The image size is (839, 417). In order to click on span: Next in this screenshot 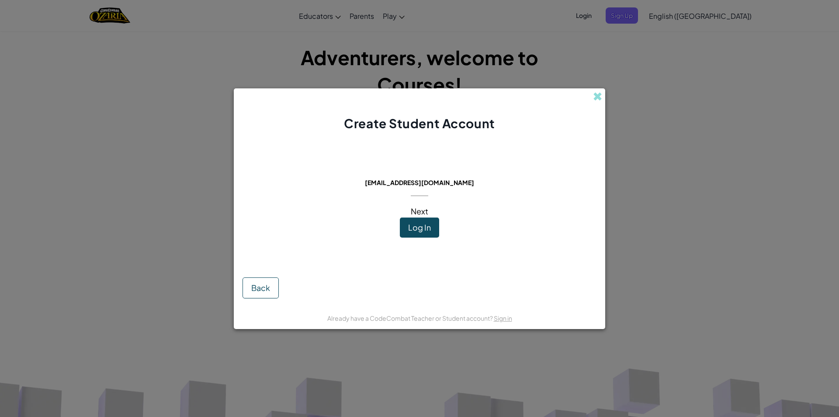, I will do `click(420, 211)`.